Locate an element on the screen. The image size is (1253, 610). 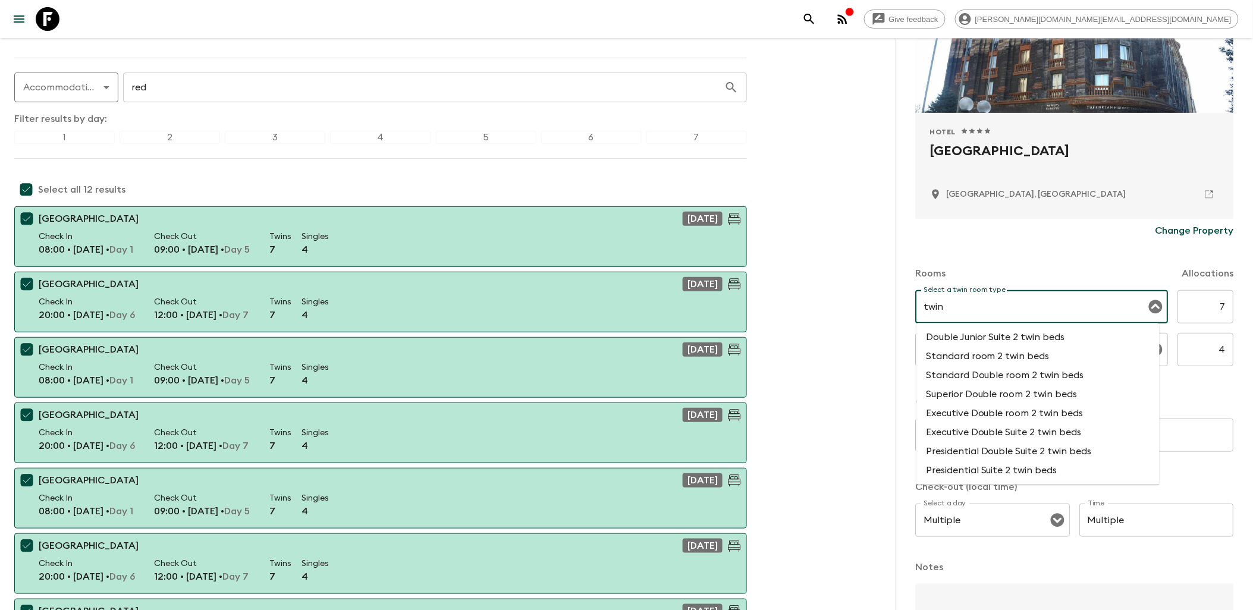
li: Superior Double room 2 twin beds is located at coordinates (1037, 394).